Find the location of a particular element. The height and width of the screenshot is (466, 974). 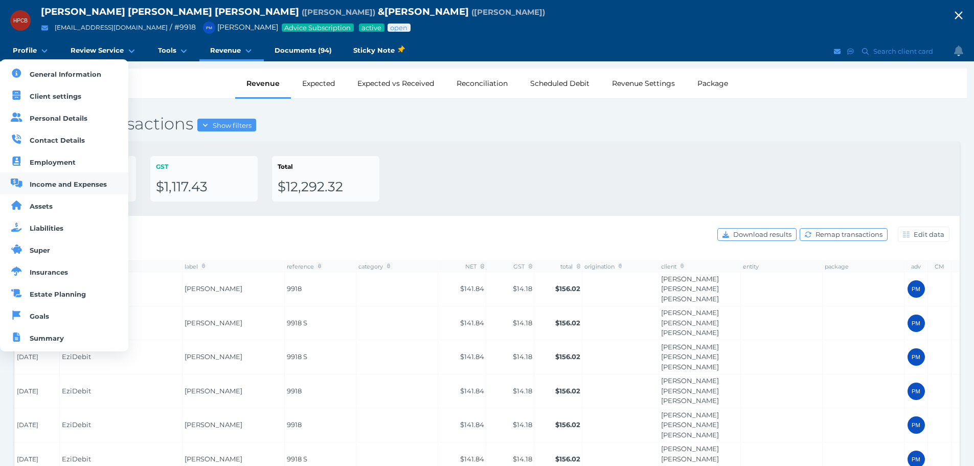

span: Service package status: Active service agreement in place is located at coordinates (372, 28).